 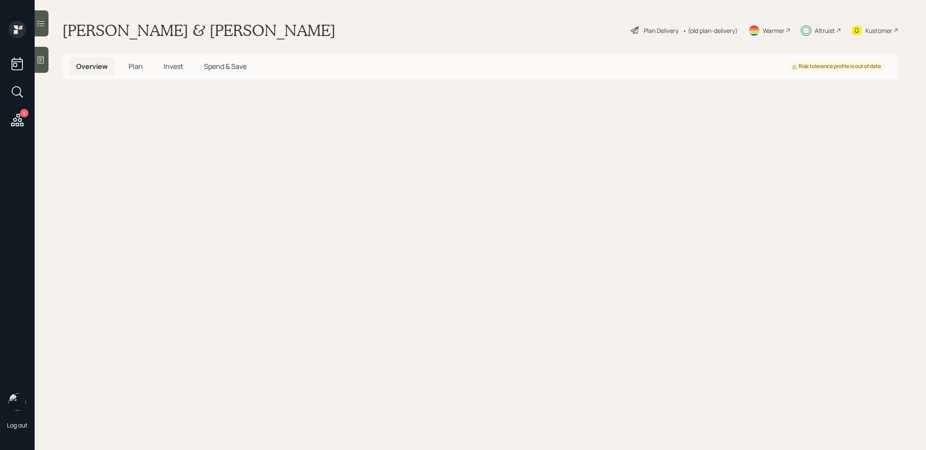 What do you see at coordinates (173, 66) in the screenshot?
I see `span: Invest` at bounding box center [173, 66].